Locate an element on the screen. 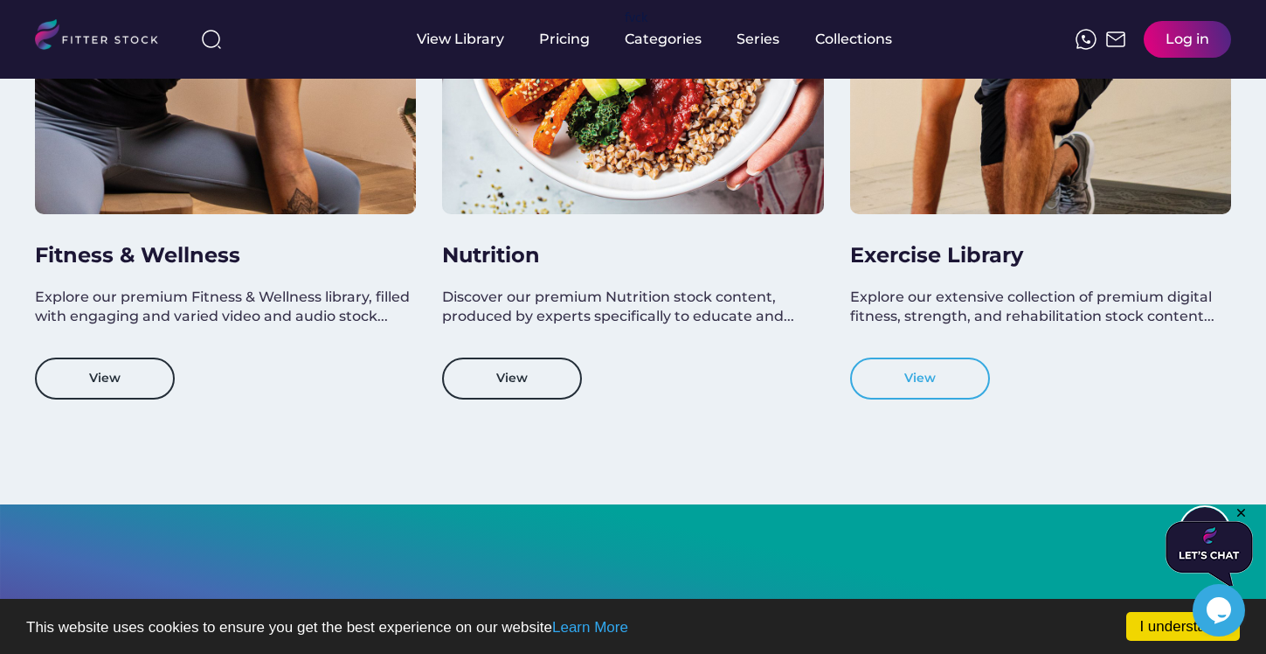 The image size is (1266, 654). img: search-normal%203.svg is located at coordinates (211, 39).